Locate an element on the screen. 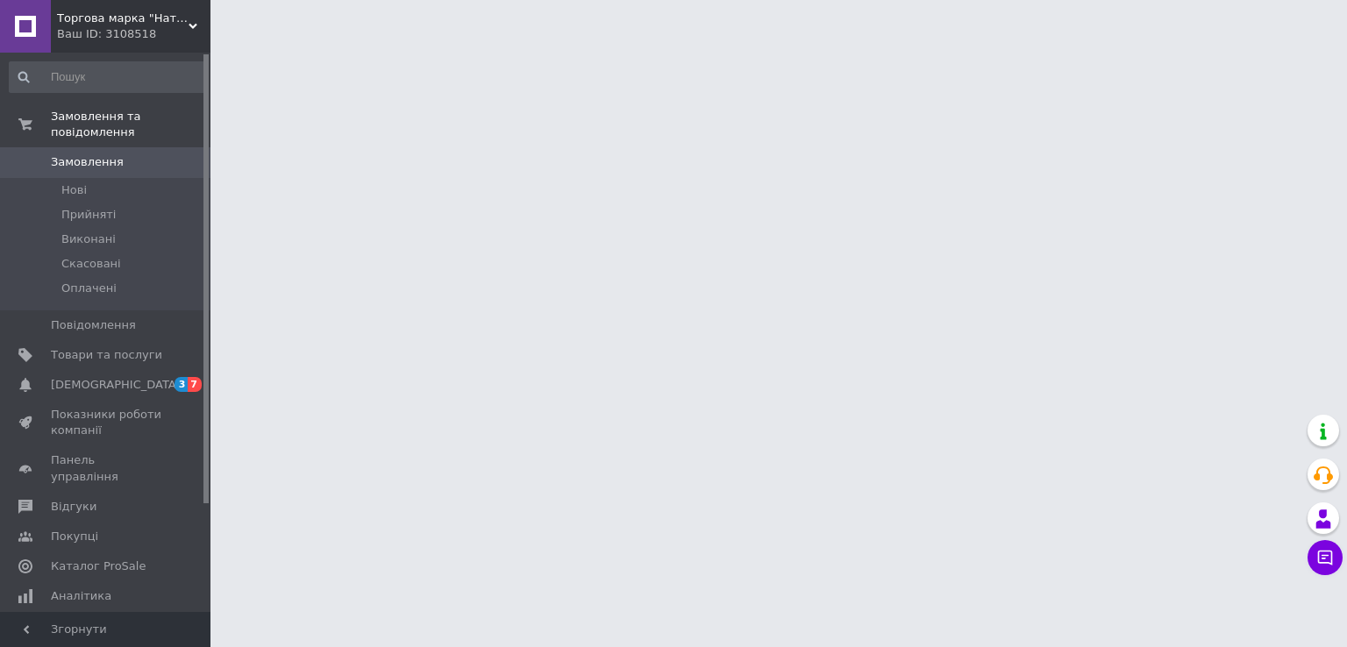  span: Замовлення та повідомлення is located at coordinates (131, 125).